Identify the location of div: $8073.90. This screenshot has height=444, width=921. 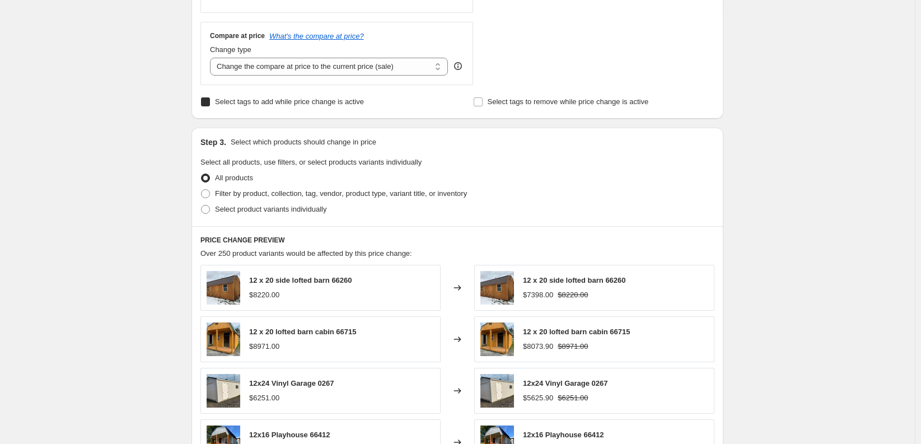
(538, 347).